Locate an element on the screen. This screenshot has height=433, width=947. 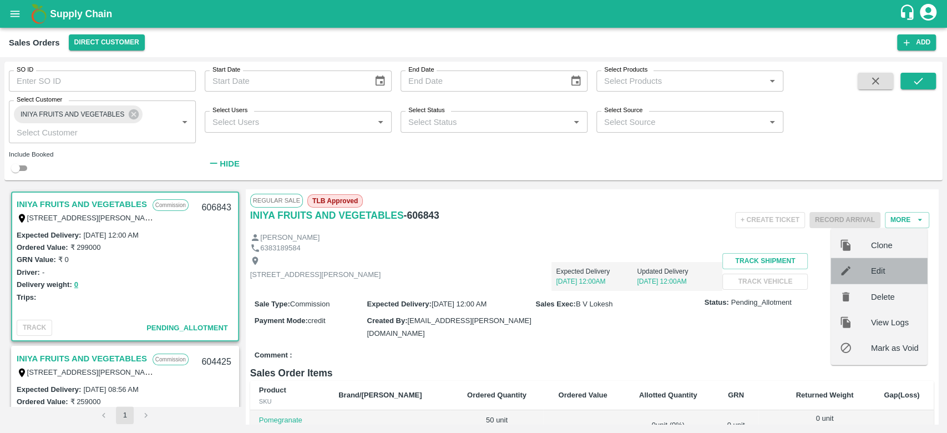
h6: - 606843 is located at coordinates (422, 215).